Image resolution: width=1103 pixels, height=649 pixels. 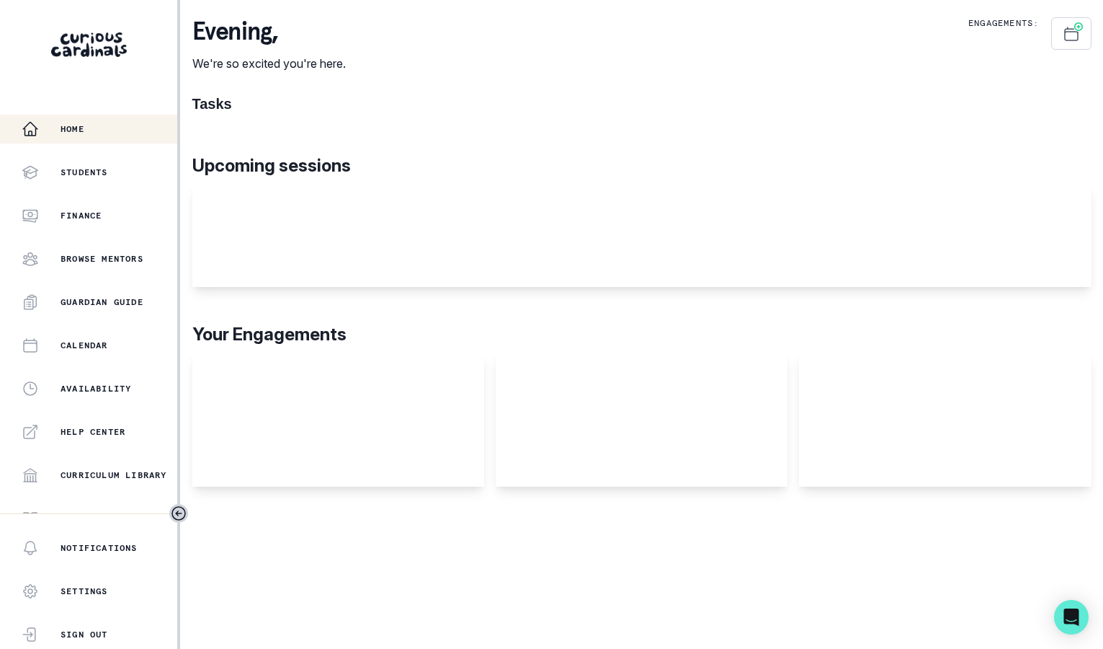 I want to click on p: Upcoming sessions, so click(x=642, y=166).